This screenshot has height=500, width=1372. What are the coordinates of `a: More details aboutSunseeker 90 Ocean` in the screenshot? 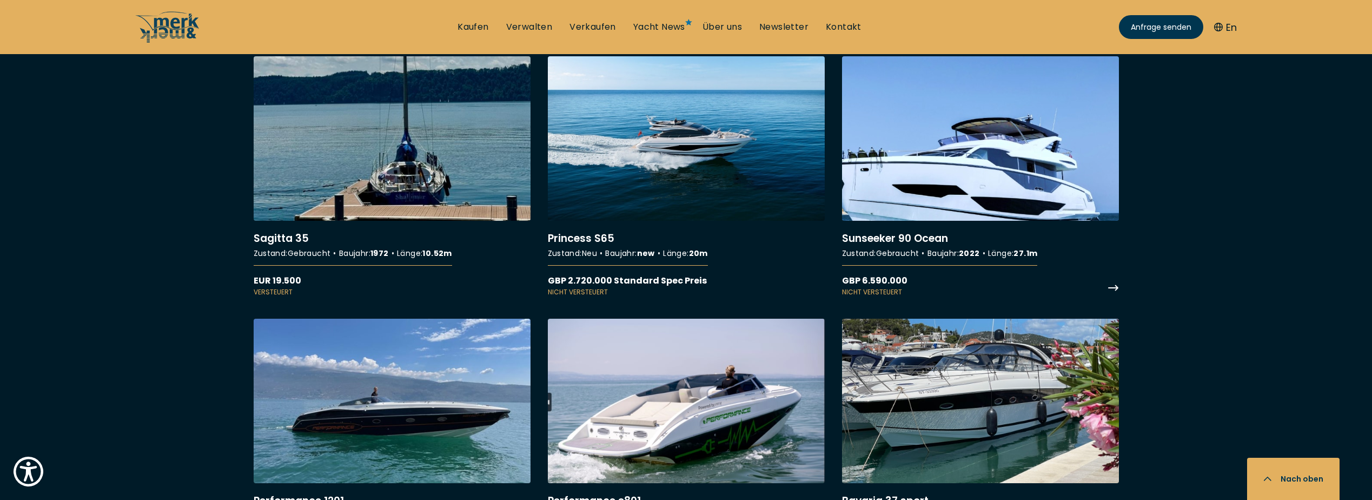 It's located at (981, 176).